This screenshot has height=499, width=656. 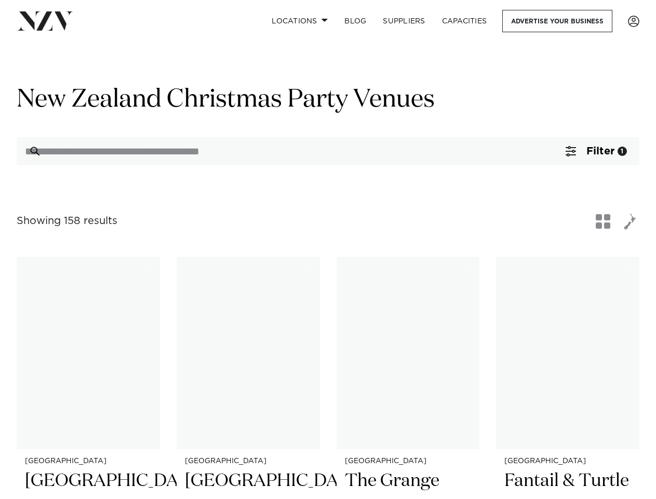 I want to click on a: SUPPLIERS, so click(x=404, y=21).